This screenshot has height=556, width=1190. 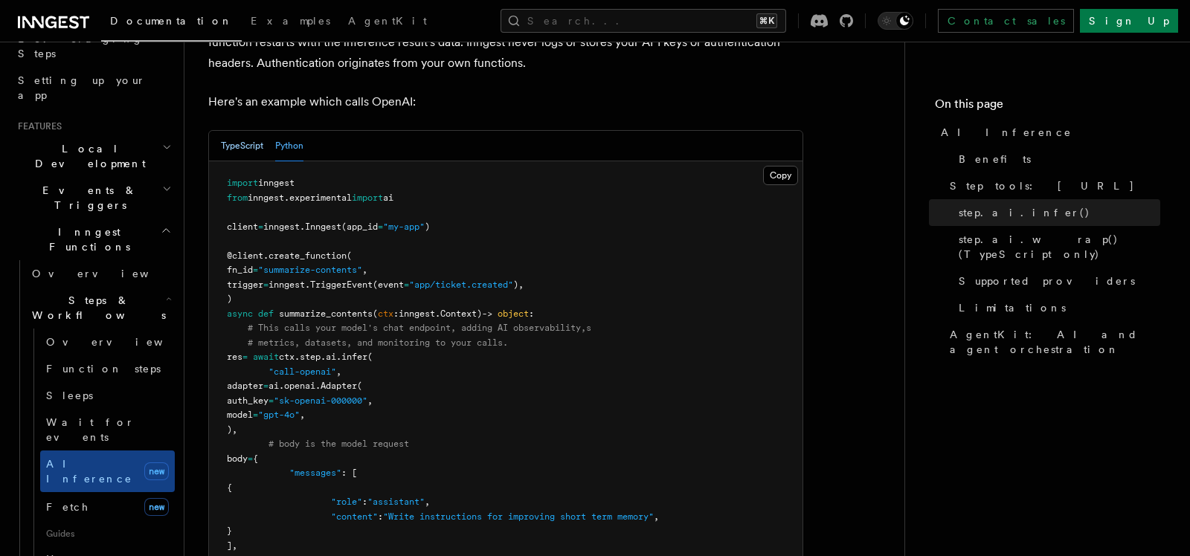 I want to click on span: (app_id, so click(x=359, y=227).